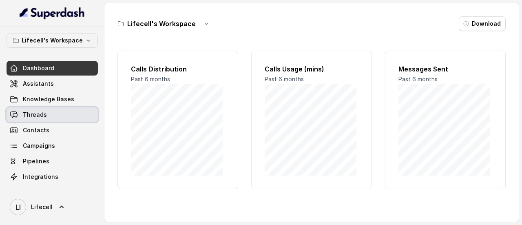  Describe the element at coordinates (52, 68) in the screenshot. I see `a: Dashboard` at that location.